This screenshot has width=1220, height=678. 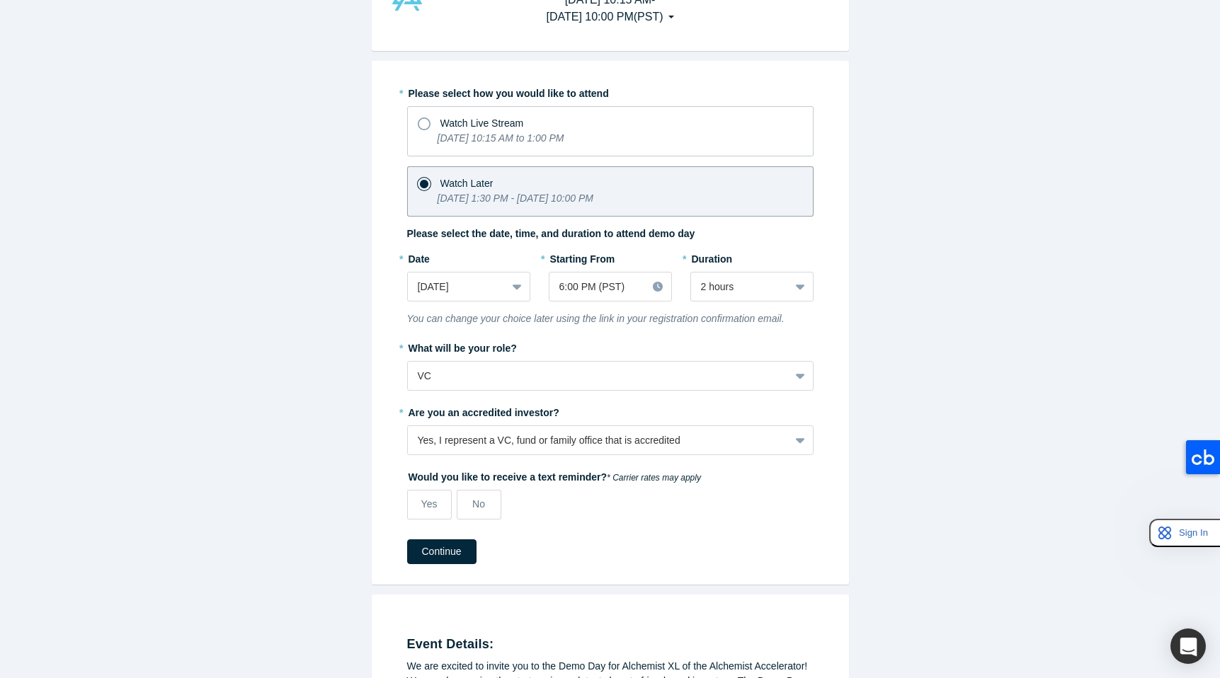 What do you see at coordinates (469, 257) in the screenshot?
I see `label: Date` at bounding box center [469, 257].